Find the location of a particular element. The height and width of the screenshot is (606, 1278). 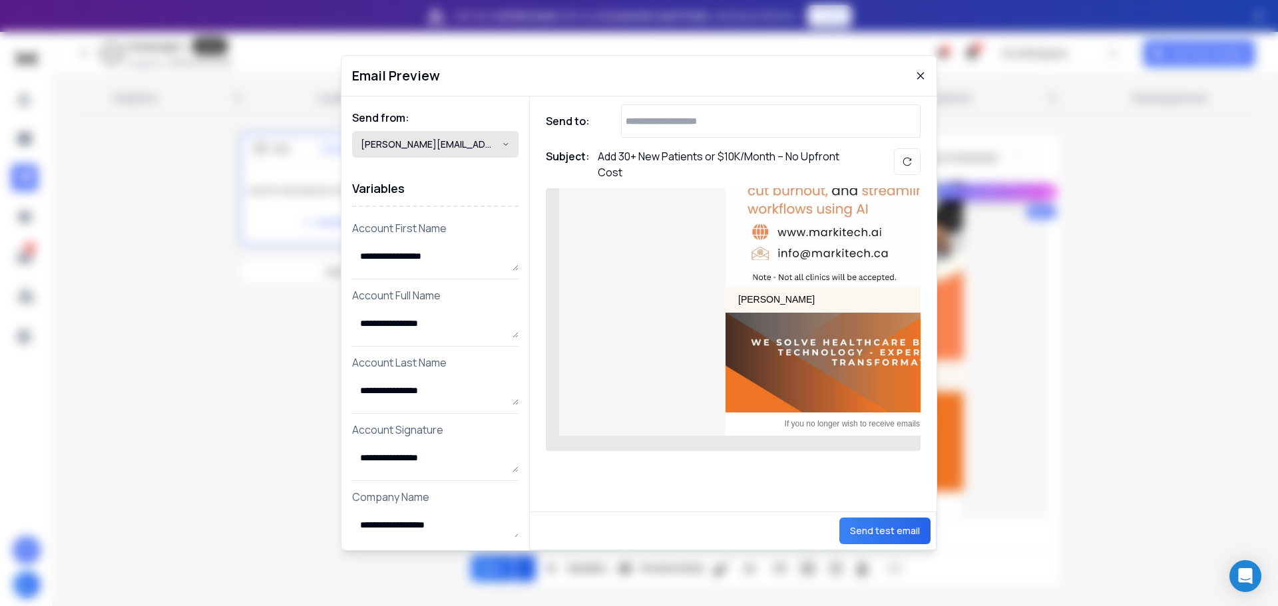

h1: Email Preview is located at coordinates (396, 76).